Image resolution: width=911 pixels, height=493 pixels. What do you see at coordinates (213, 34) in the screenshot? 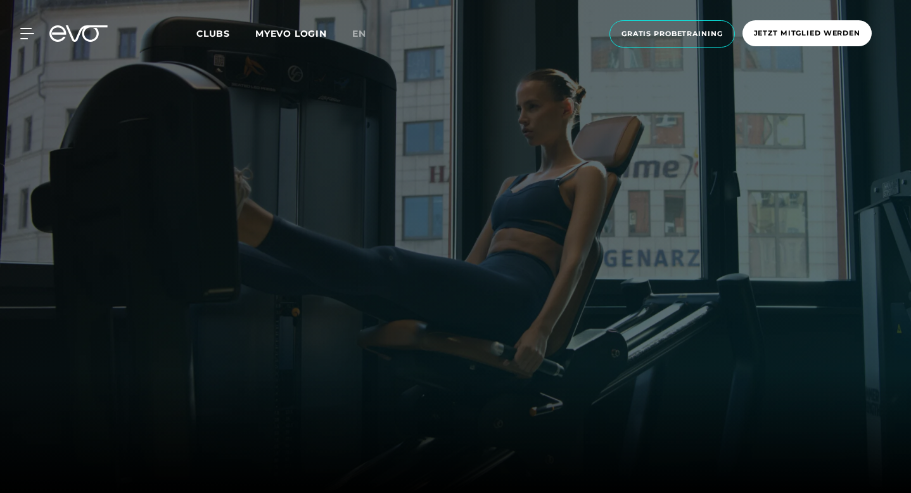
I see `span: Clubs` at bounding box center [213, 34].